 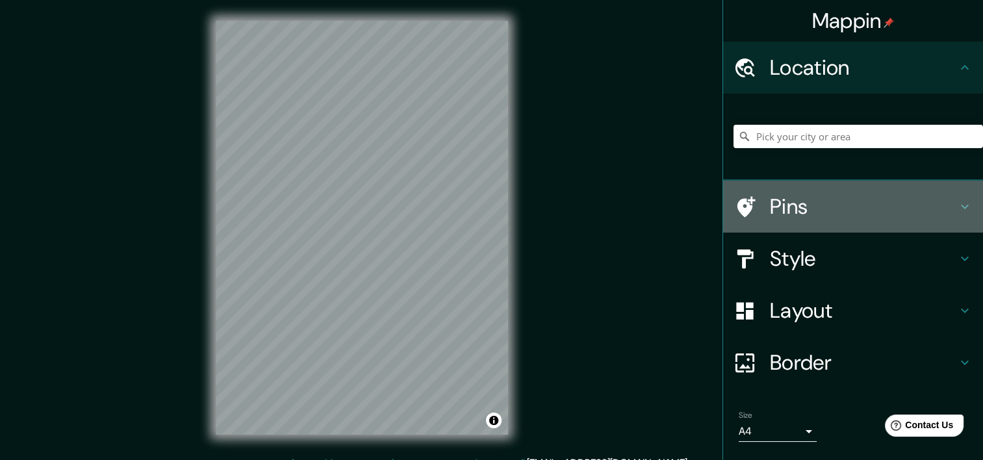 What do you see at coordinates (858, 136) in the screenshot?
I see `input: Pick your city or area` at bounding box center [858, 136].